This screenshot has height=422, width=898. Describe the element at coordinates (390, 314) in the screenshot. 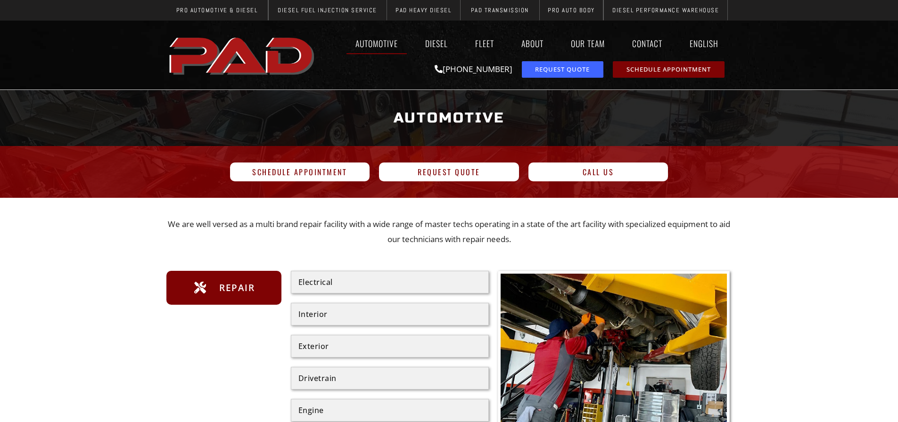

I see `div: Interior` at that location.